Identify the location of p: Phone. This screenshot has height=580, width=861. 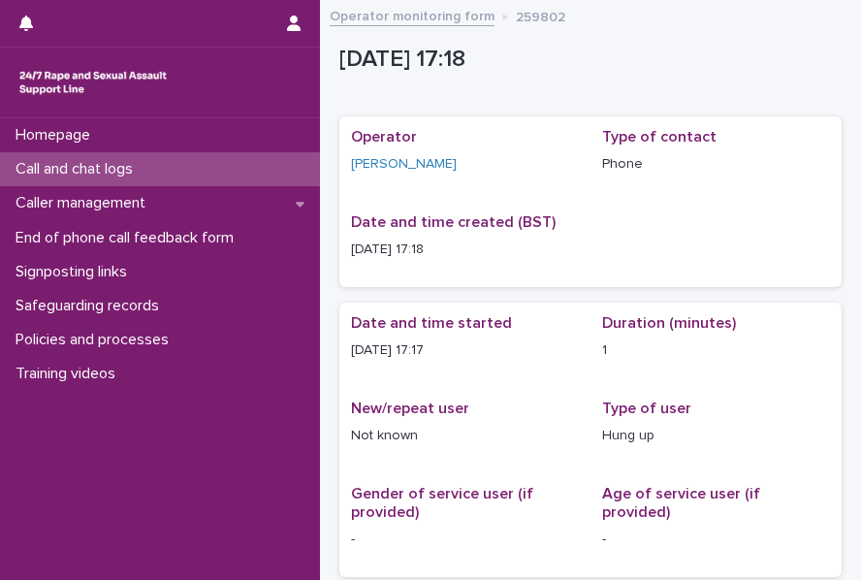
(715, 164).